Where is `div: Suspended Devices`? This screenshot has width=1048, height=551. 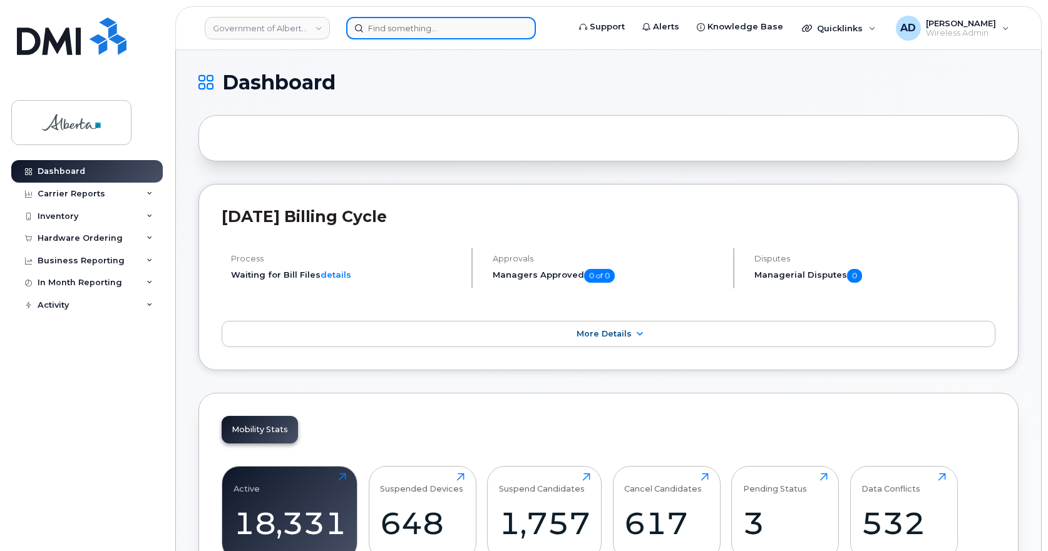 div: Suspended Devices is located at coordinates (421, 483).